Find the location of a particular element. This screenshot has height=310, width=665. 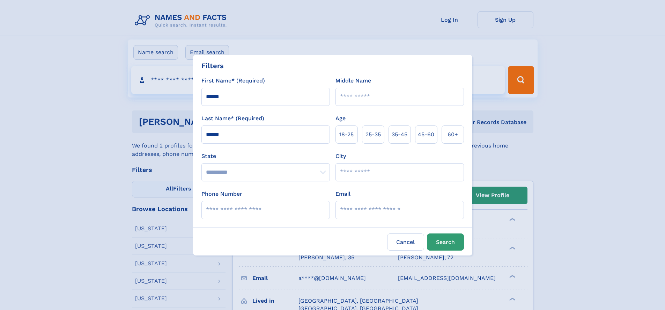

label: Age is located at coordinates (341, 118).